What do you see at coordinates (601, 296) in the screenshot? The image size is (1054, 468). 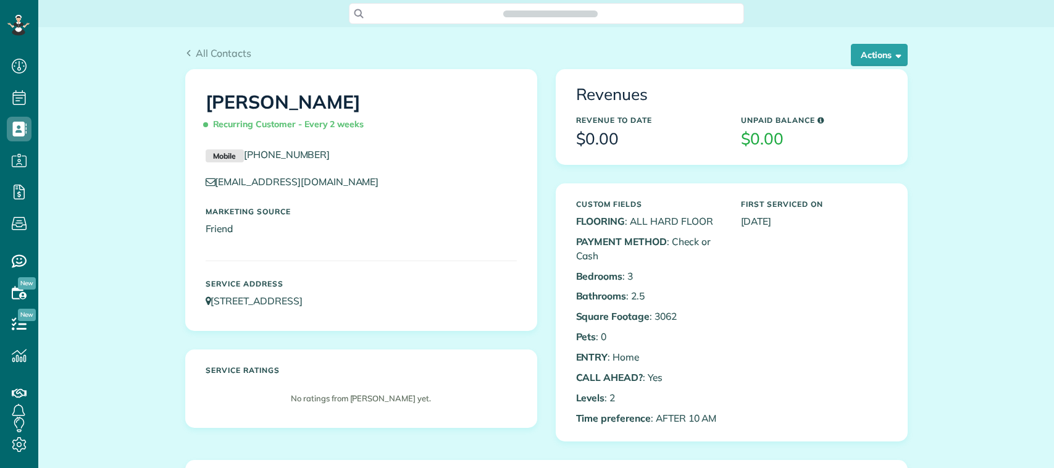 I see `b: Bathrooms` at bounding box center [601, 296].